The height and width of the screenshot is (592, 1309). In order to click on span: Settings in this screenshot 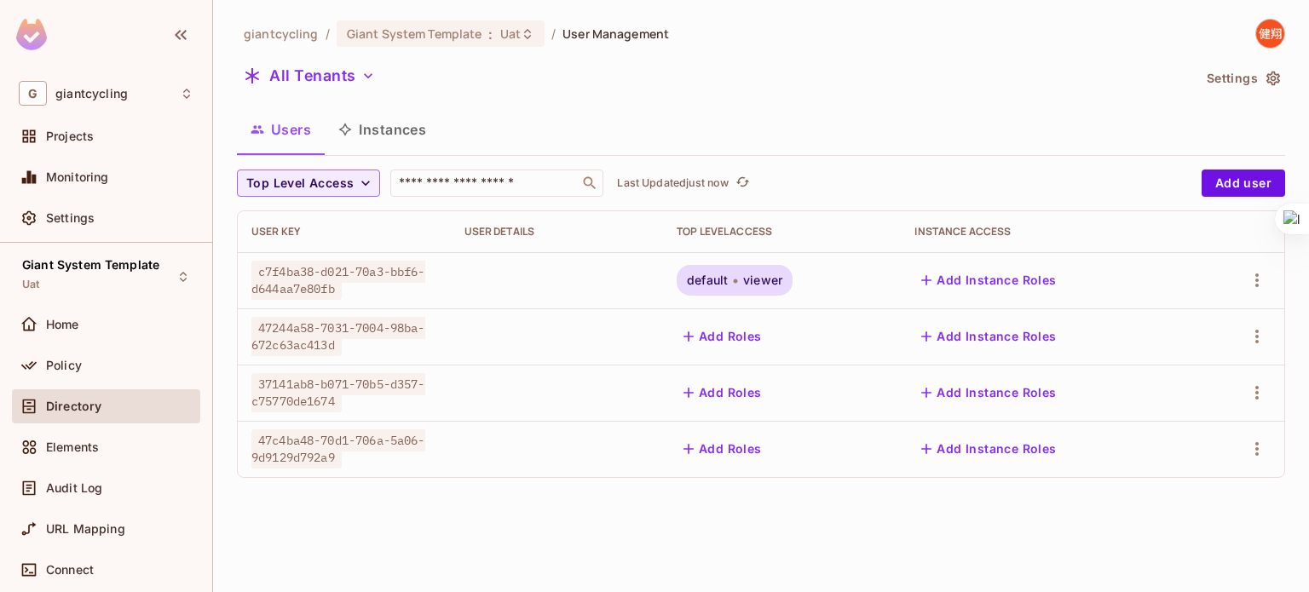, I will do `click(70, 218)`.